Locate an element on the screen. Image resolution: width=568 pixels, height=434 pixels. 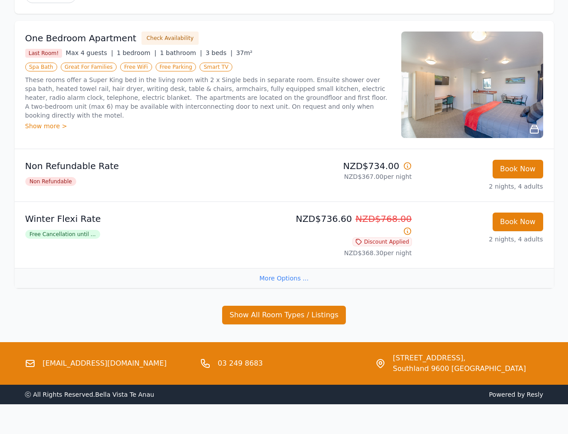
p: NZD$736.60 is located at coordinates (350, 225).